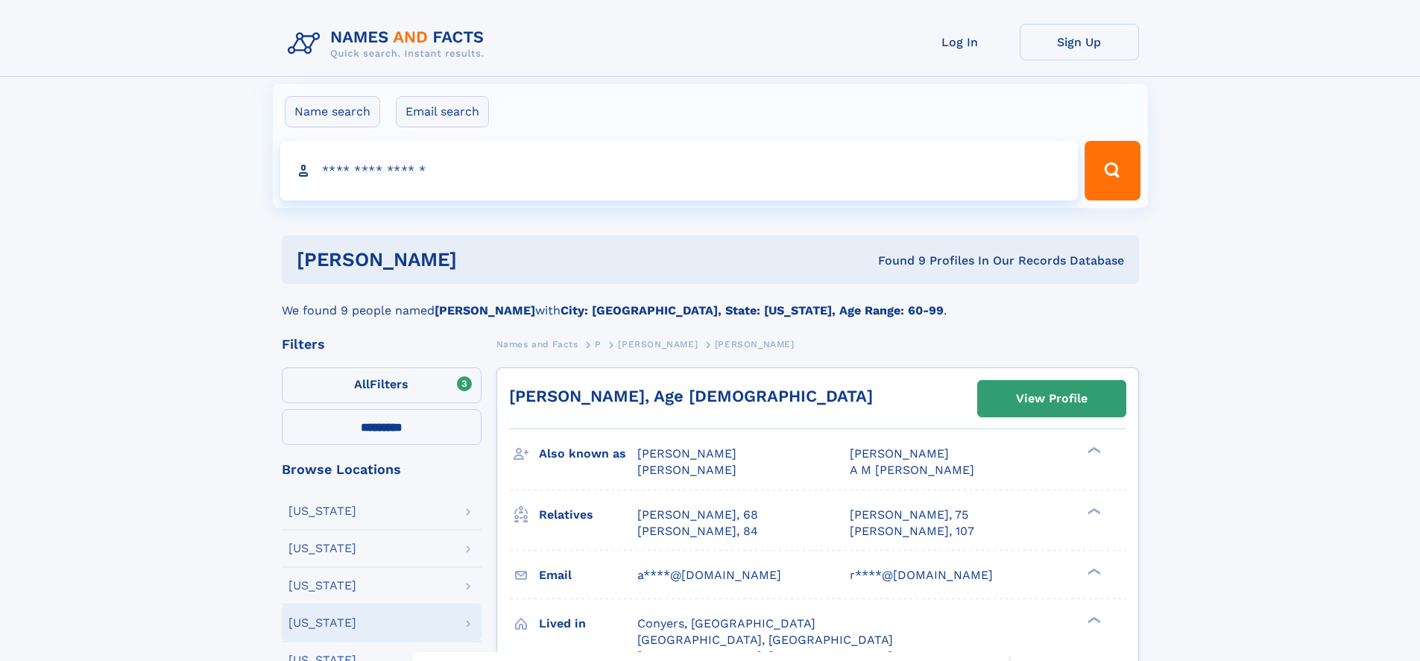 The height and width of the screenshot is (661, 1420). Describe the element at coordinates (960, 42) in the screenshot. I see `a: Log In` at that location.